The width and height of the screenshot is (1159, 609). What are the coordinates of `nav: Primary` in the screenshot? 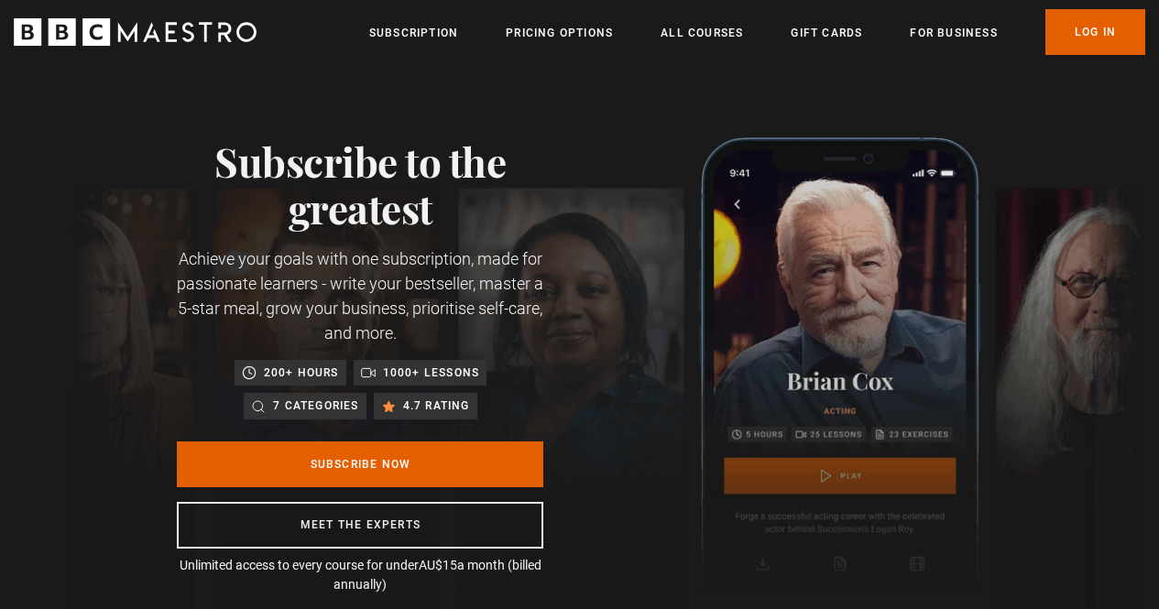 It's located at (757, 32).